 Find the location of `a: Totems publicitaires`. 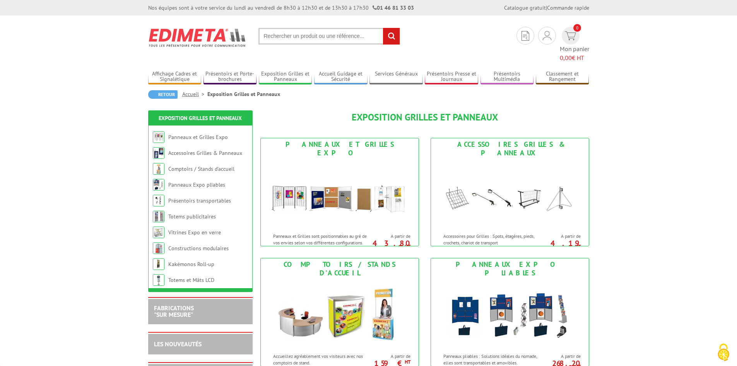

a: Totems publicitaires is located at coordinates (192, 216).